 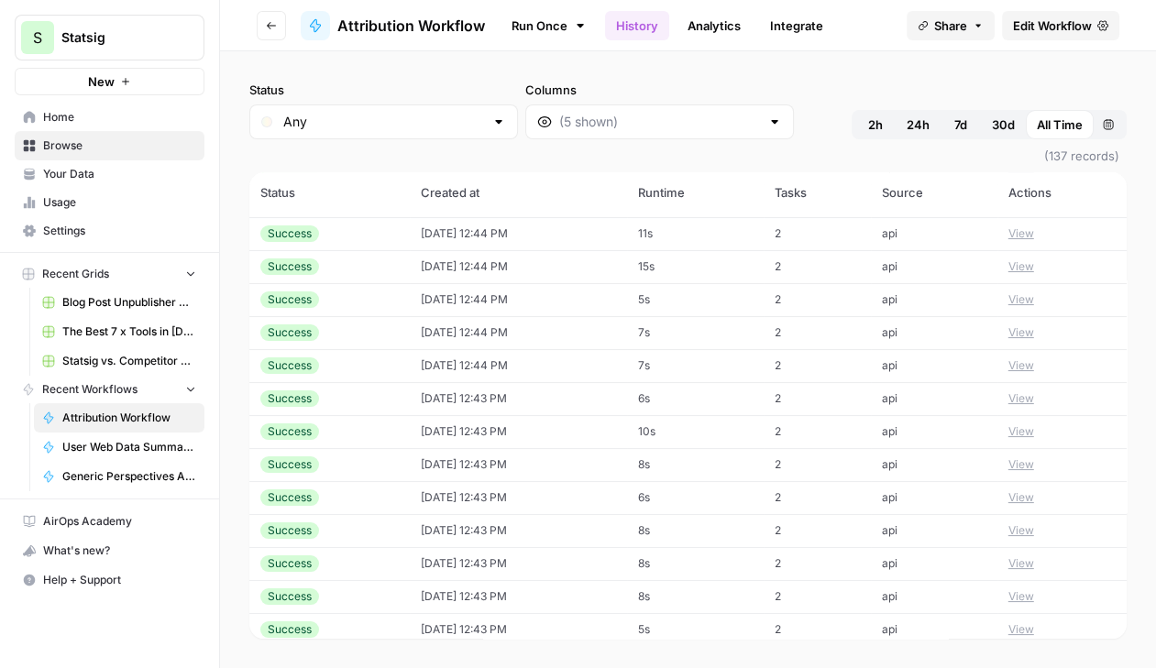 I want to click on td: 15s, so click(x=695, y=267).